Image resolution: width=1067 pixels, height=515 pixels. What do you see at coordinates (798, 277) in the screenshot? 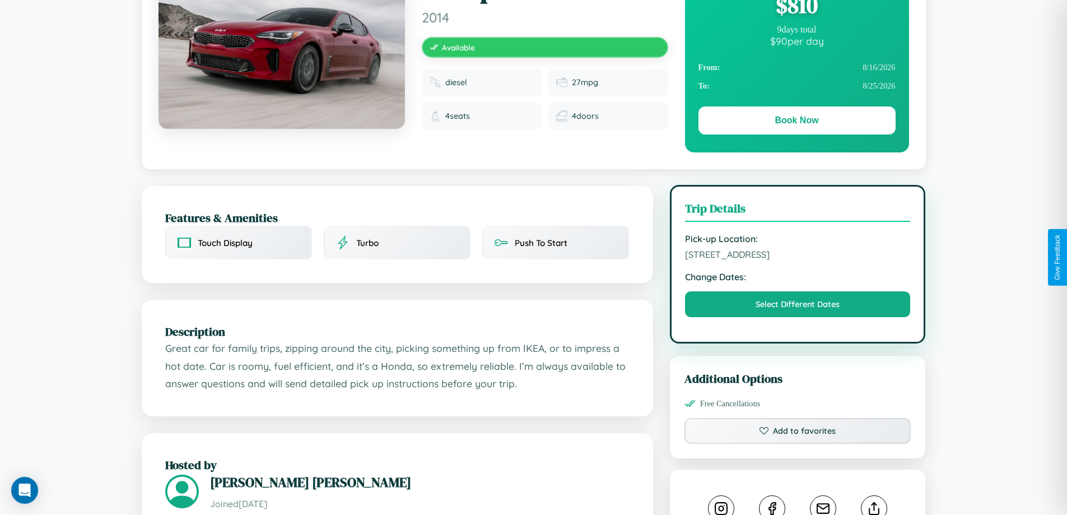
I see `strong: Change Dates:` at bounding box center [798, 277].